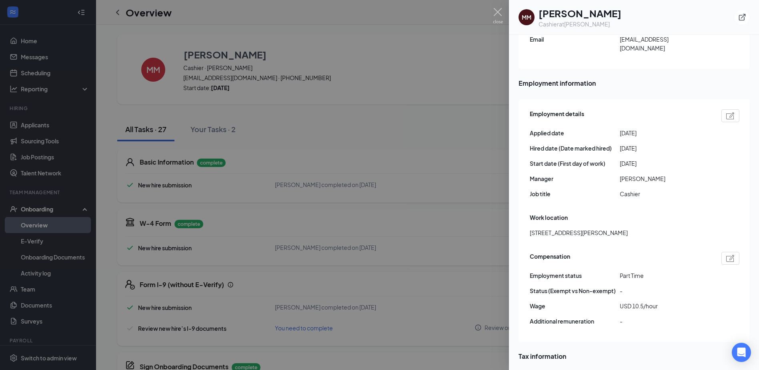 Image resolution: width=759 pixels, height=370 pixels. Describe the element at coordinates (575, 39) in the screenshot. I see `span: Email` at that location.